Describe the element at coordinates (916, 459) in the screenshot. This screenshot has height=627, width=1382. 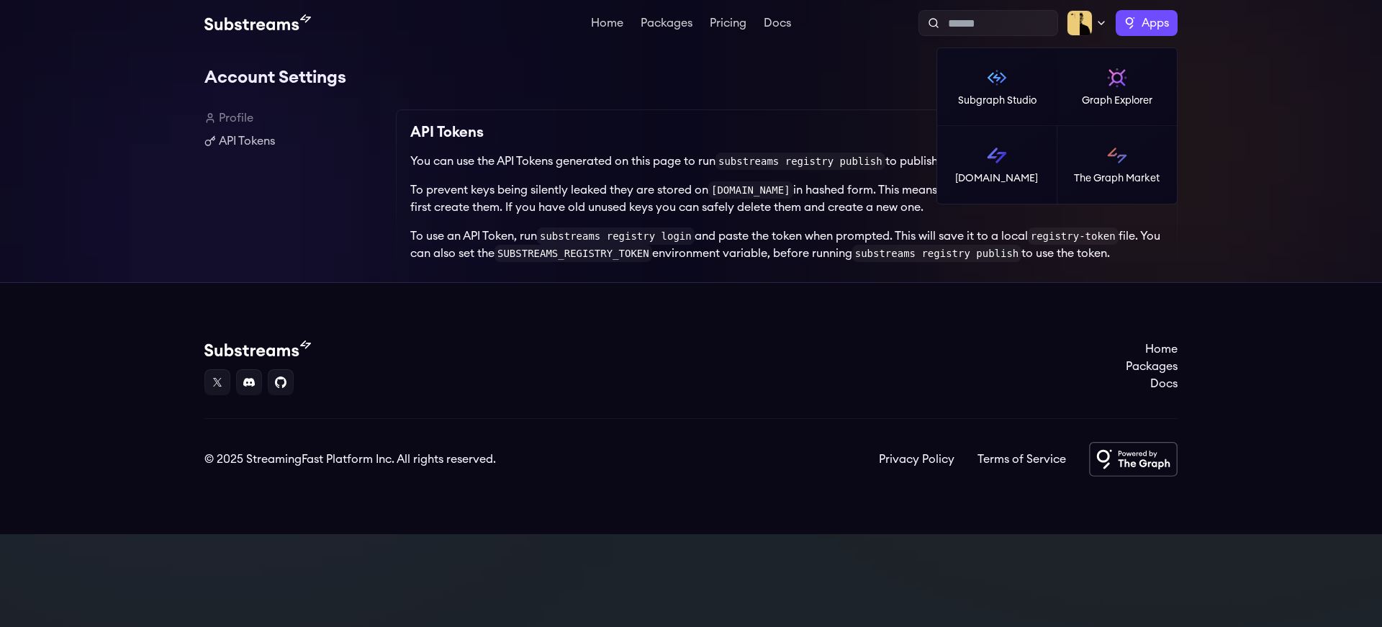
I see `a: Privacy Policy` at that location.